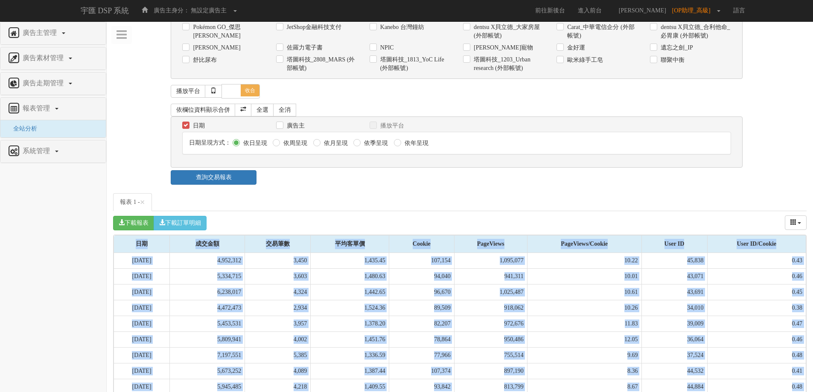 The width and height of the screenshot is (813, 392). I want to click on label: 塔圖科技_1813_YoC Life (外部帳號), so click(414, 64).